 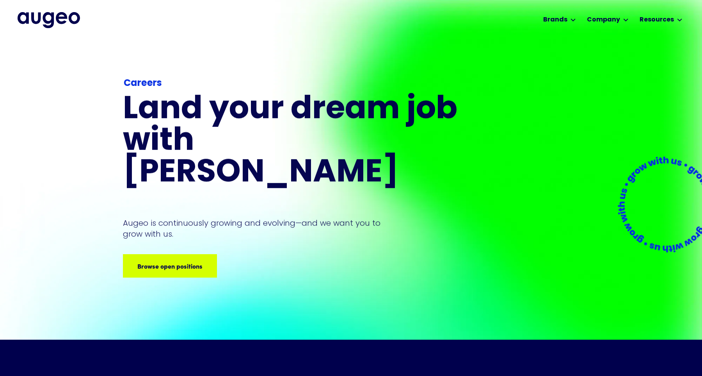 What do you see at coordinates (657, 20) in the screenshot?
I see `div: Resources` at bounding box center [657, 20].